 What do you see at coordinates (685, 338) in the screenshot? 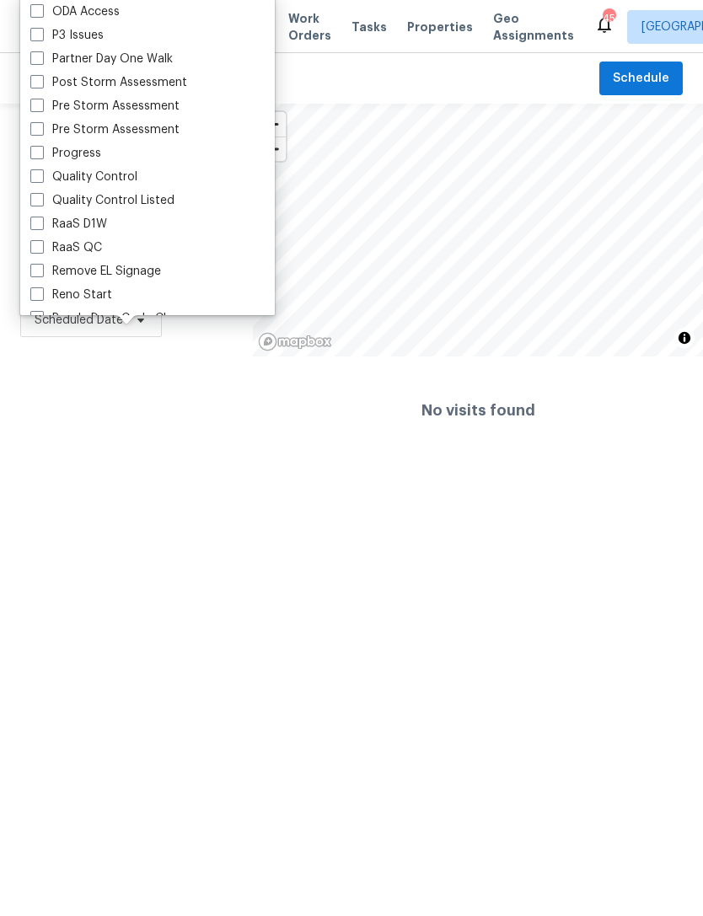
I see `button: Toggle attribution` at bounding box center [685, 338].